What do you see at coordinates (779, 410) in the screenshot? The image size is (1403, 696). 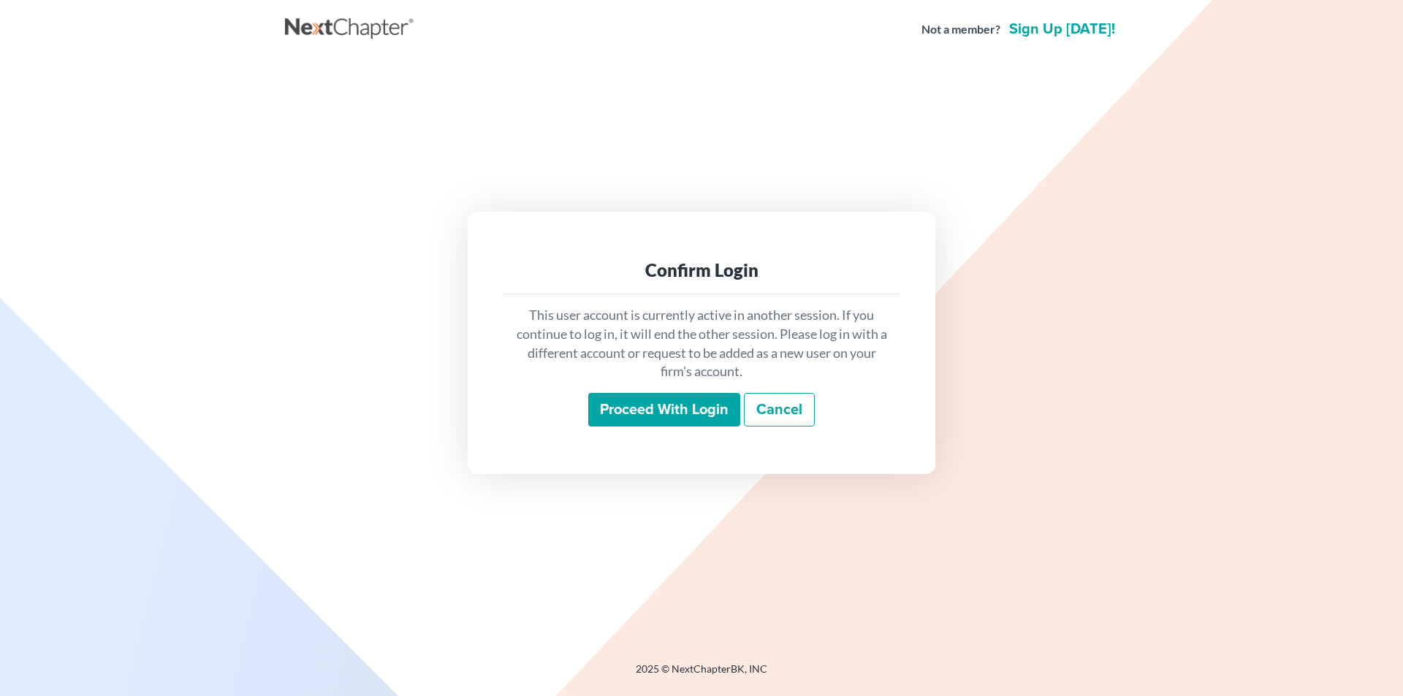 I see `a: Cancel` at bounding box center [779, 410].